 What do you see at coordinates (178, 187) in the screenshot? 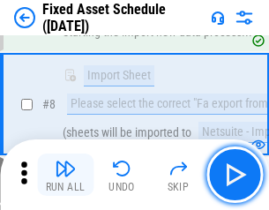
I see `div: Skip` at bounding box center [178, 187].